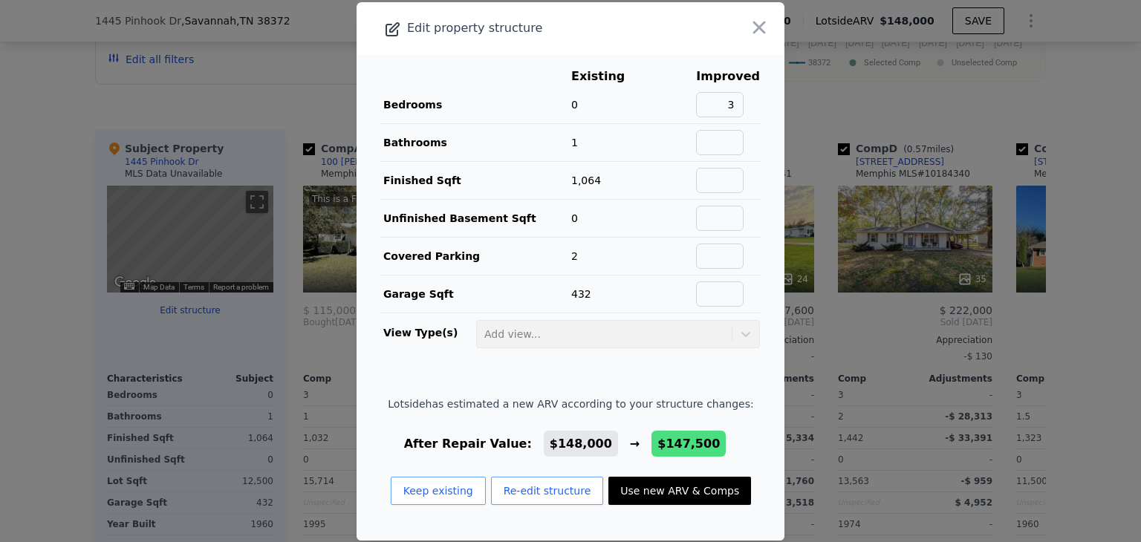 The image size is (1141, 542). What do you see at coordinates (475, 293) in the screenshot?
I see `td: Garage Sqft` at bounding box center [475, 293].